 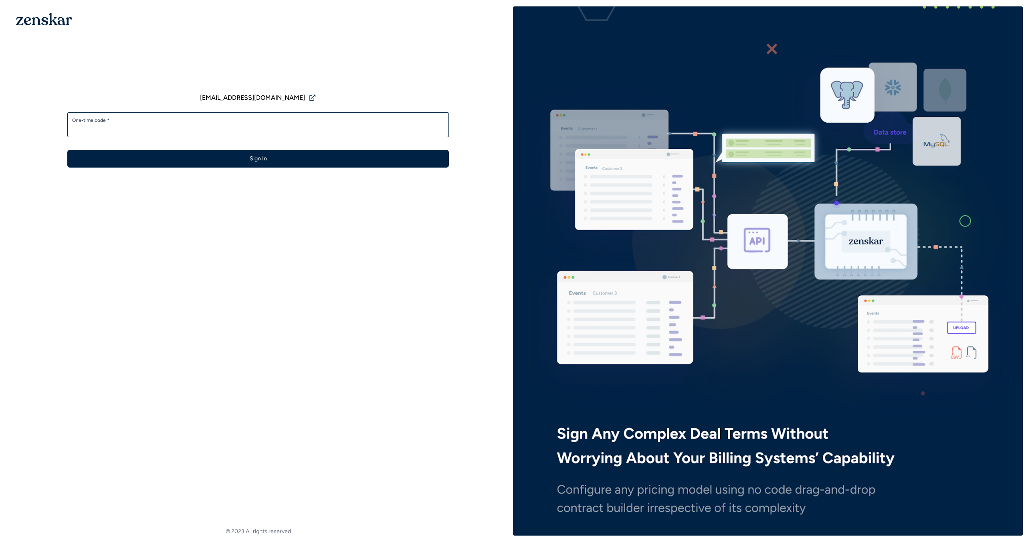 What do you see at coordinates (44, 19) in the screenshot?
I see `img: 1OGAJ2xQqyY4LXKgY66KYq0eOWRCkrZdAb3gUhuVAqdWPZE9SRJmCz+oDMSn4zDLXe31Ii730ItAGKgCKgCCgCikA4Av8PJUP...` at bounding box center [44, 19].